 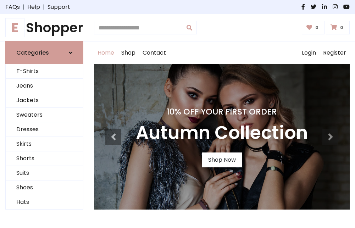 I want to click on a: Skirts, so click(x=44, y=144).